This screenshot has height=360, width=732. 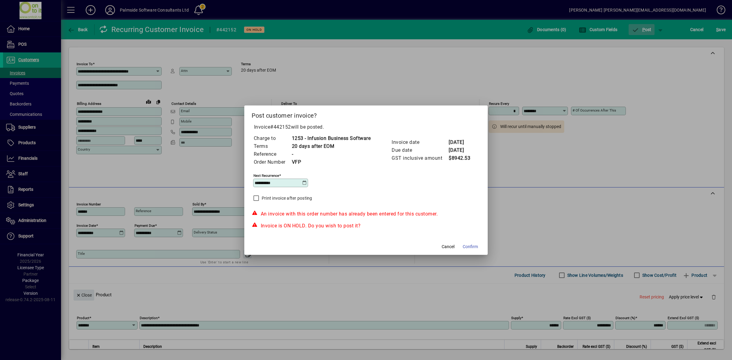 What do you see at coordinates (420, 150) in the screenshot?
I see `td: Due date` at bounding box center [420, 150].